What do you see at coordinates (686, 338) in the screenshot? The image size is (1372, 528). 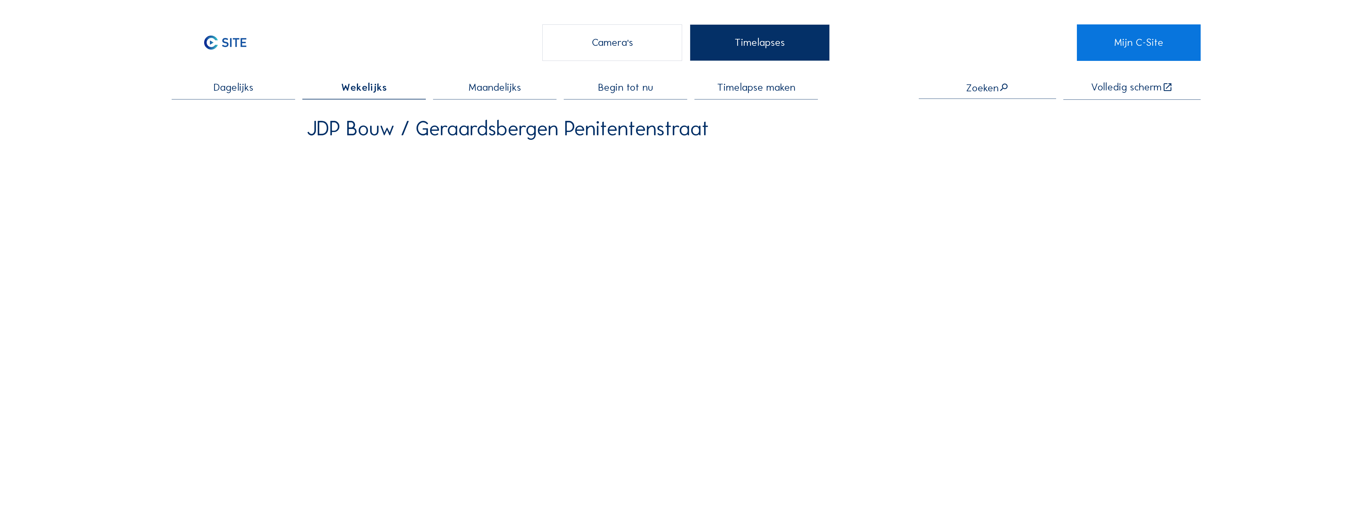 I see `video: Your browser does not support the video tag.` at bounding box center [686, 338].